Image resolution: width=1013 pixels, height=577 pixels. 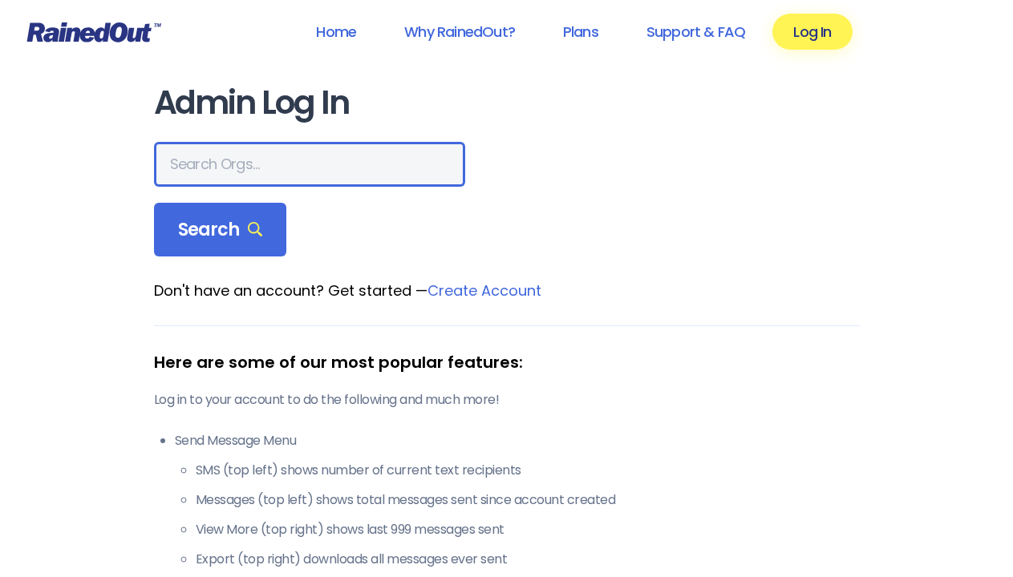 I want to click on li: Send Message Menu, so click(x=517, y=500).